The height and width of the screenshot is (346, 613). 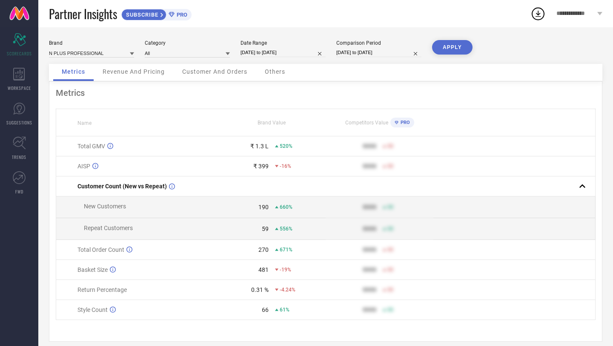 I want to click on span: Basket Size, so click(x=92, y=270).